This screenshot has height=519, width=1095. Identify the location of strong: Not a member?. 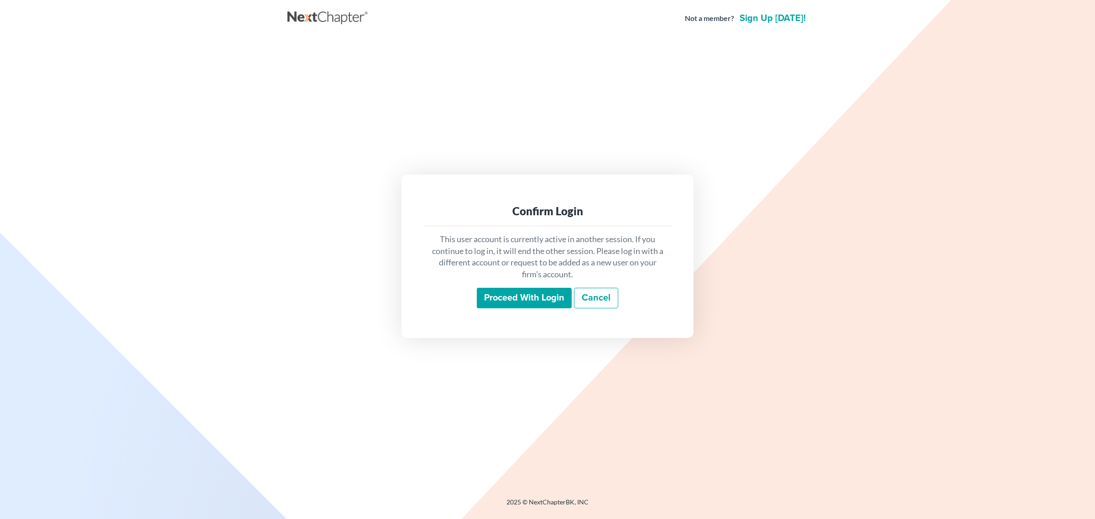
(709, 18).